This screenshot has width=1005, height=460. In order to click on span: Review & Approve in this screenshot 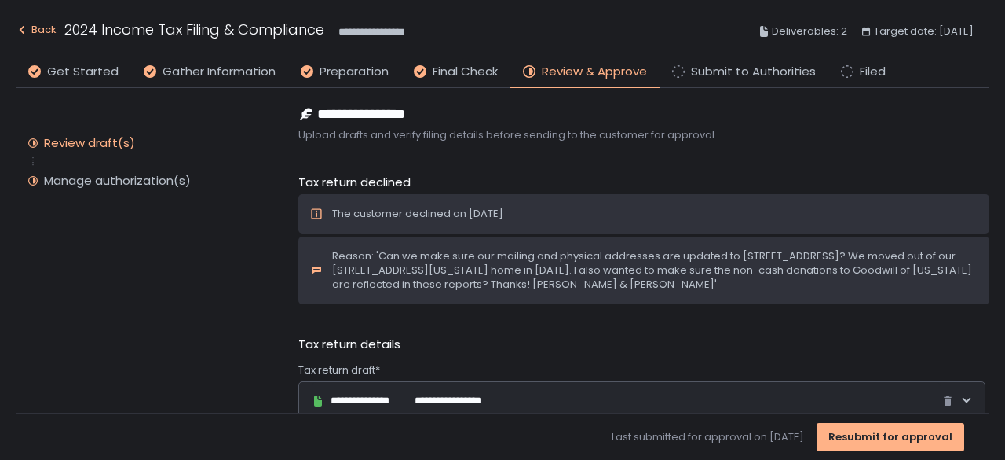, I will do `click(595, 71)`.